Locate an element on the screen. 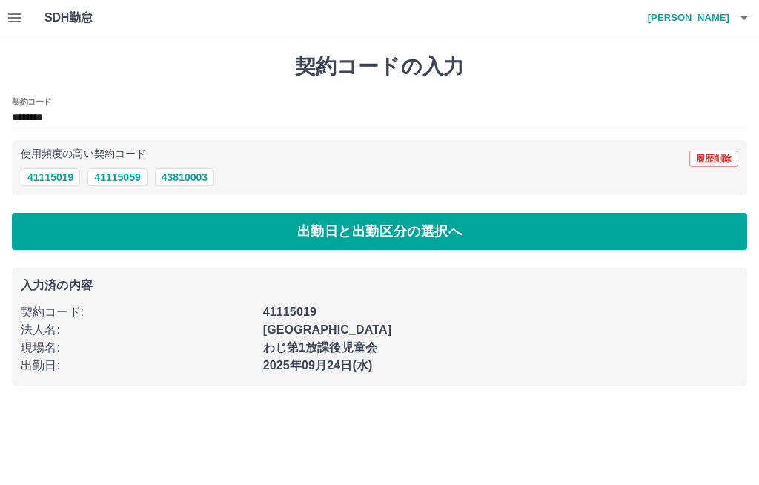  p: 出勤日 : is located at coordinates (137, 366).